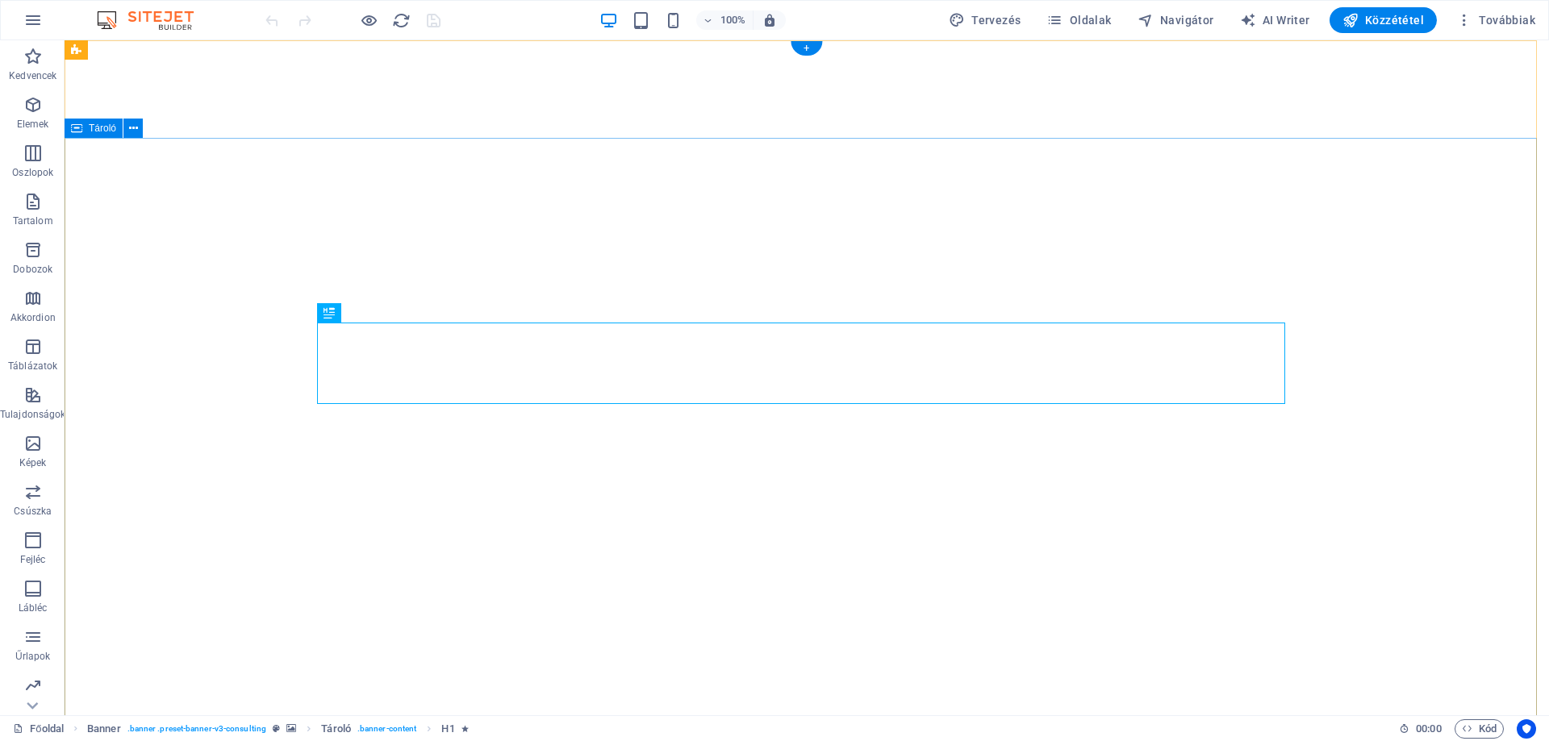 This screenshot has width=1549, height=741. Describe the element at coordinates (401, 20) in the screenshot. I see `button: reload` at that location.